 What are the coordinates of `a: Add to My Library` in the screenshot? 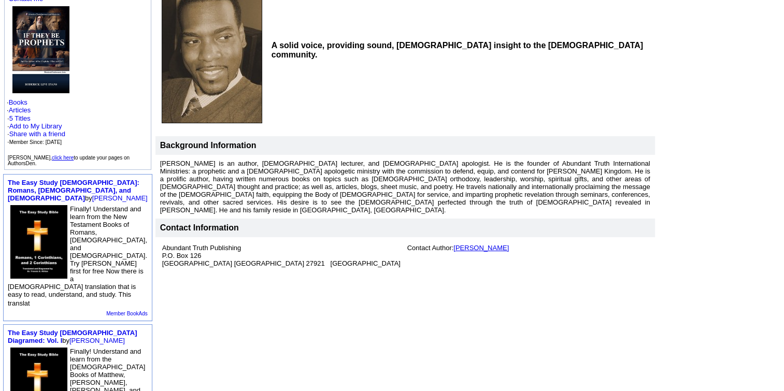 It's located at (36, 126).